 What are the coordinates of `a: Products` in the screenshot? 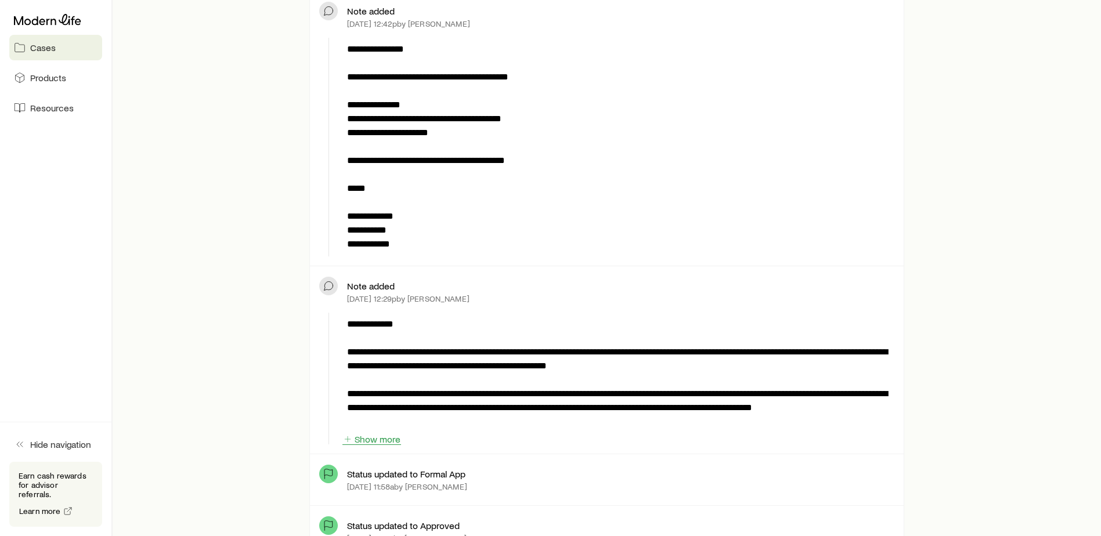 It's located at (56, 78).